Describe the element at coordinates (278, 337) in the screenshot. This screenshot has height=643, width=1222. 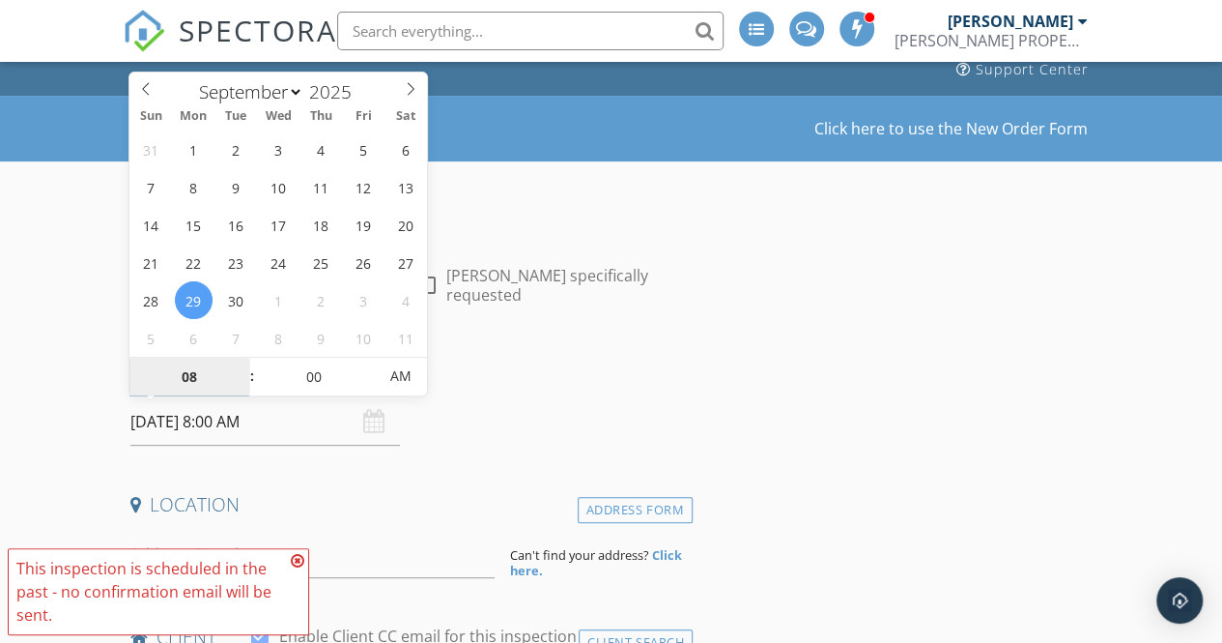
I see `span: October 8, 2025` at that location.